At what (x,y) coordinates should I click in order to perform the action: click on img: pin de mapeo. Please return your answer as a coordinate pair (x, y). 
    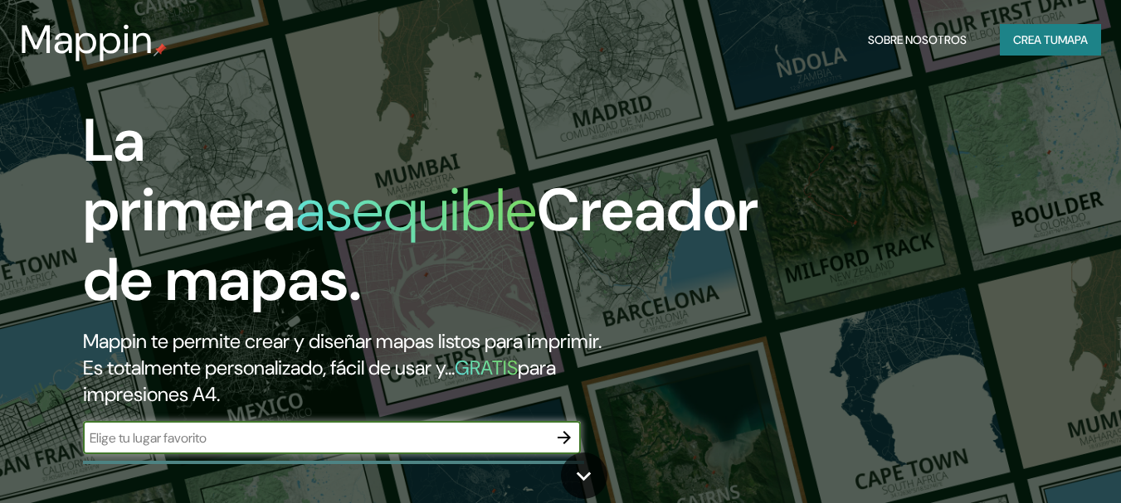
    Looking at the image, I should click on (160, 50).